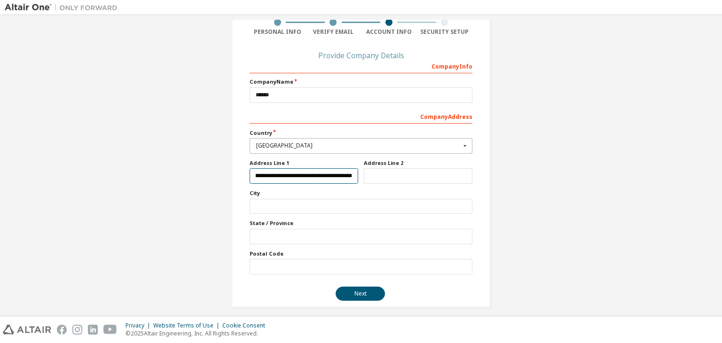 The height and width of the screenshot is (343, 722). I want to click on div: Personal Info, so click(278, 32).